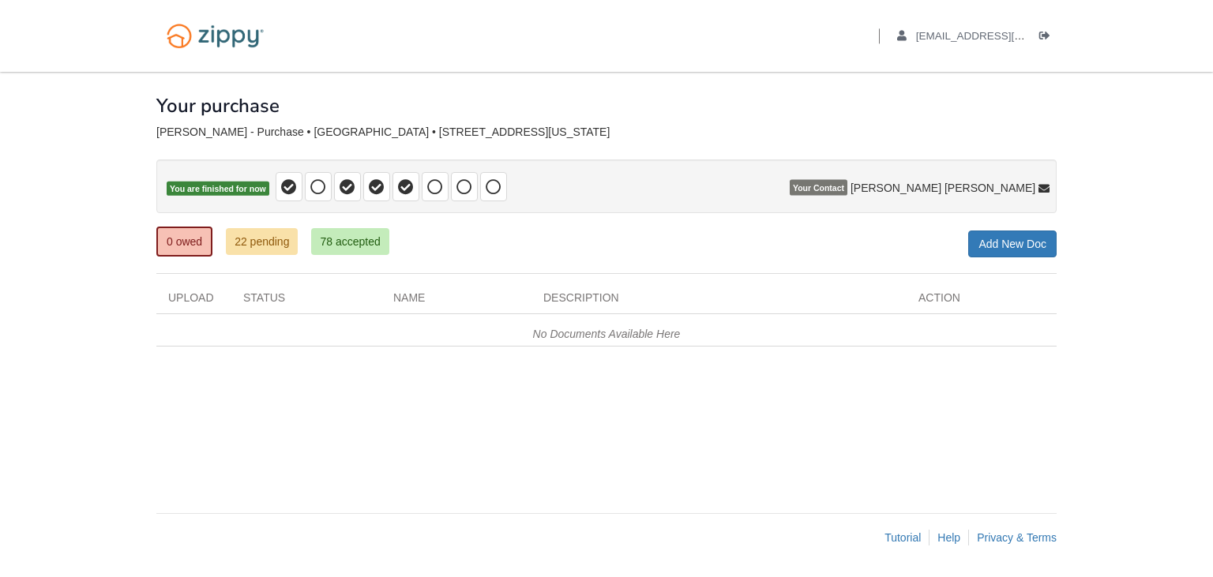  Describe the element at coordinates (218, 106) in the screenshot. I see `h1: Your purchase` at that location.